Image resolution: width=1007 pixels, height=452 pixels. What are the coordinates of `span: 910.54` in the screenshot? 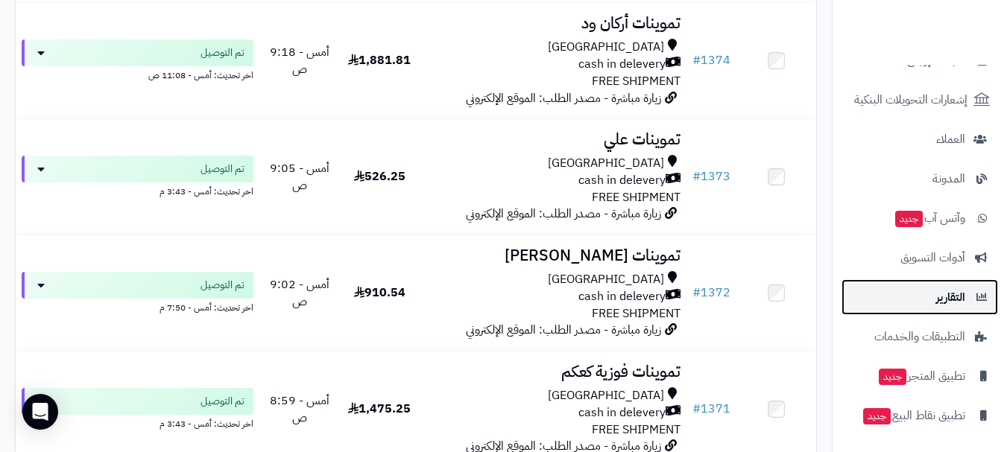 It's located at (379, 293).